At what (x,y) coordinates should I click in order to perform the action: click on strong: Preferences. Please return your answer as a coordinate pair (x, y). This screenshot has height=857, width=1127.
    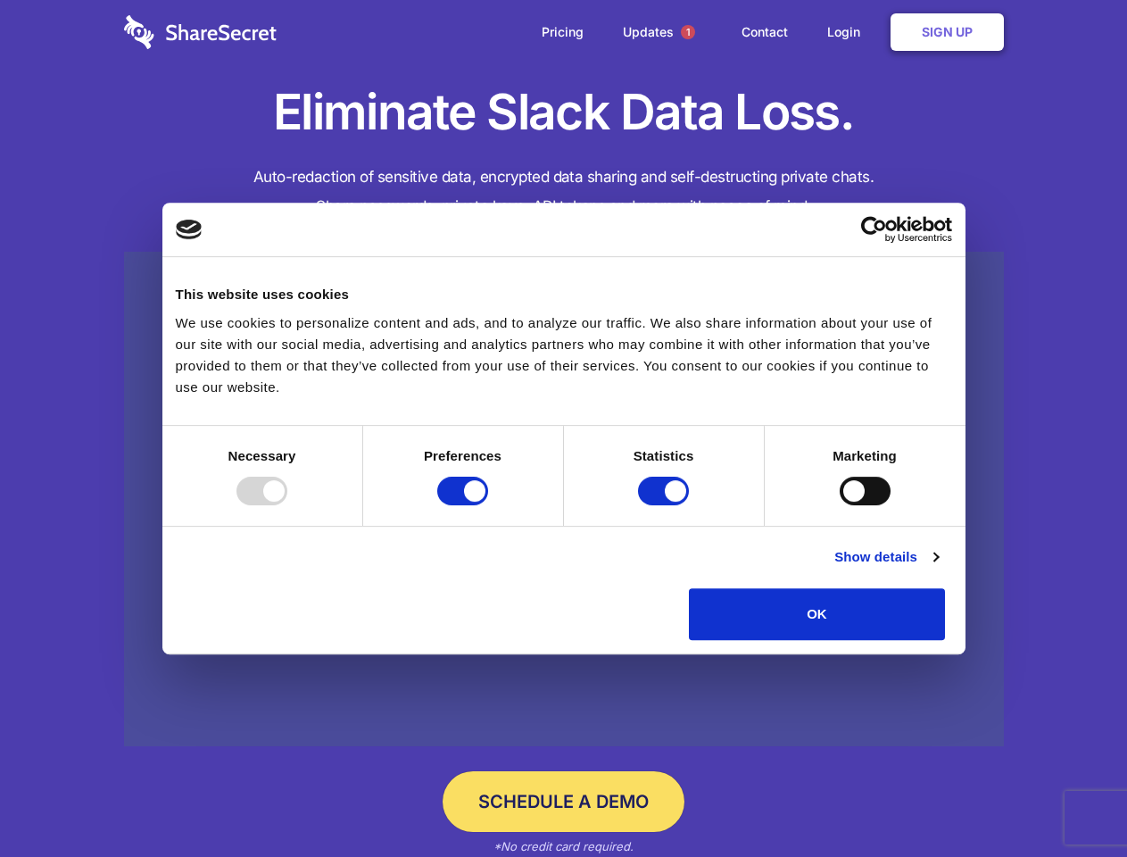
    Looking at the image, I should click on (462, 455).